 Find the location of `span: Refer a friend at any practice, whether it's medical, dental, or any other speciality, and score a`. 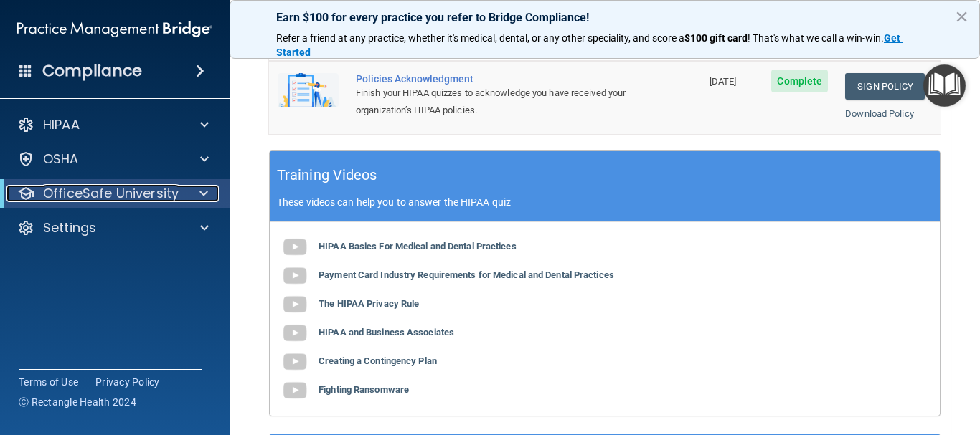

span: Refer a friend at any practice, whether it's medical, dental, or any other speciality, and score a is located at coordinates (480, 38).